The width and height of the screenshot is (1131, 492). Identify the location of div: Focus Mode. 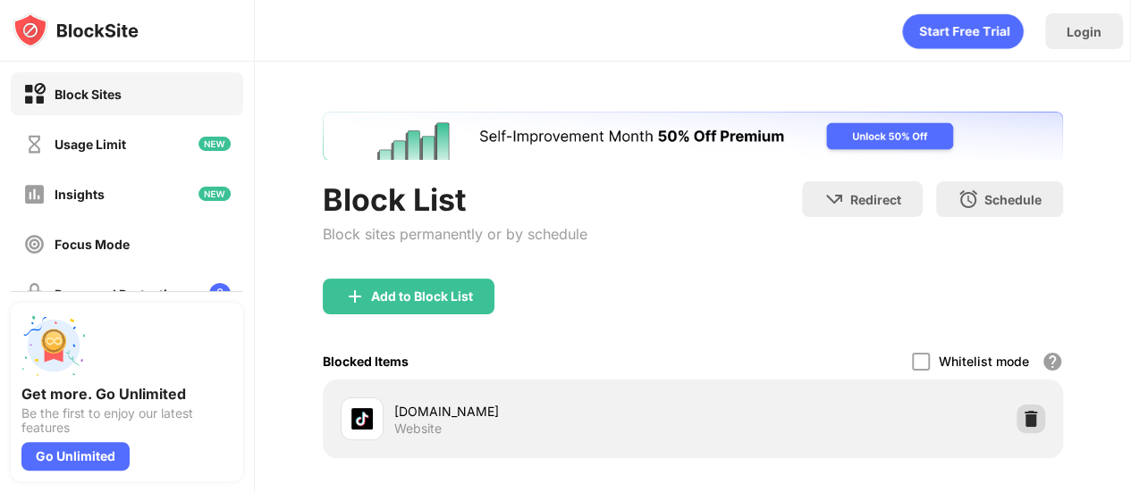
(92, 244).